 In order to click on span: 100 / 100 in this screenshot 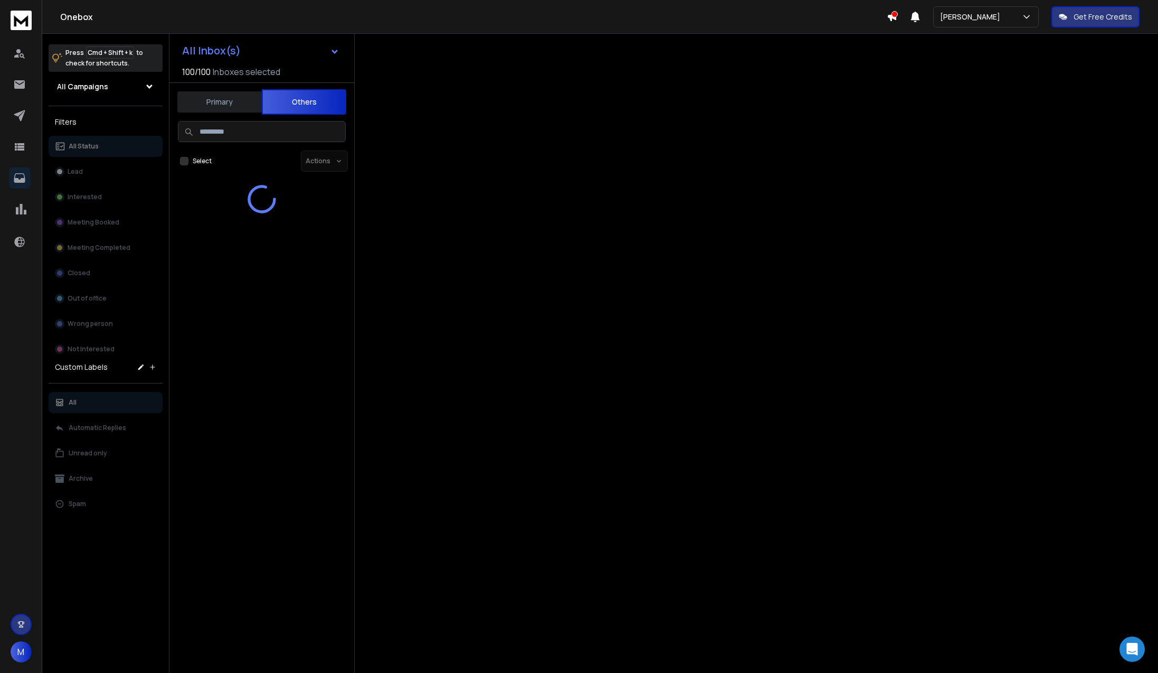, I will do `click(196, 72)`.